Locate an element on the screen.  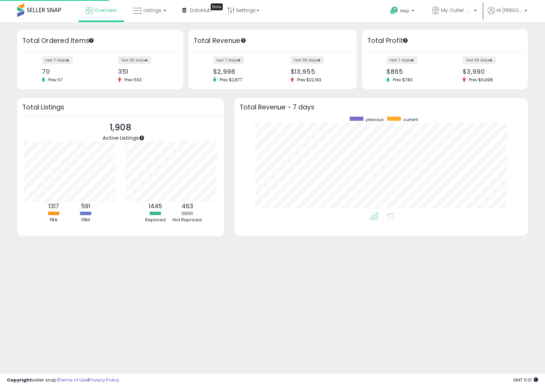
b: 1445 is located at coordinates (155, 206).